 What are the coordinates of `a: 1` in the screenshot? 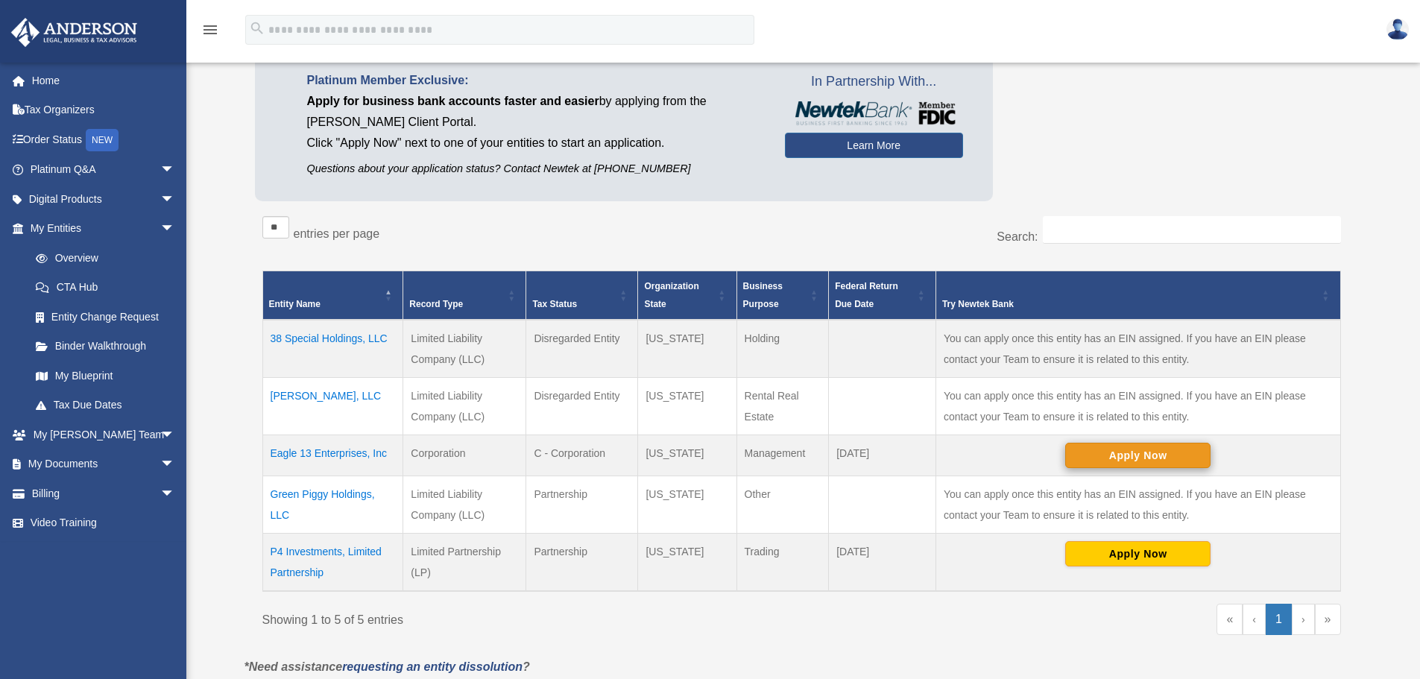 It's located at (1278, 619).